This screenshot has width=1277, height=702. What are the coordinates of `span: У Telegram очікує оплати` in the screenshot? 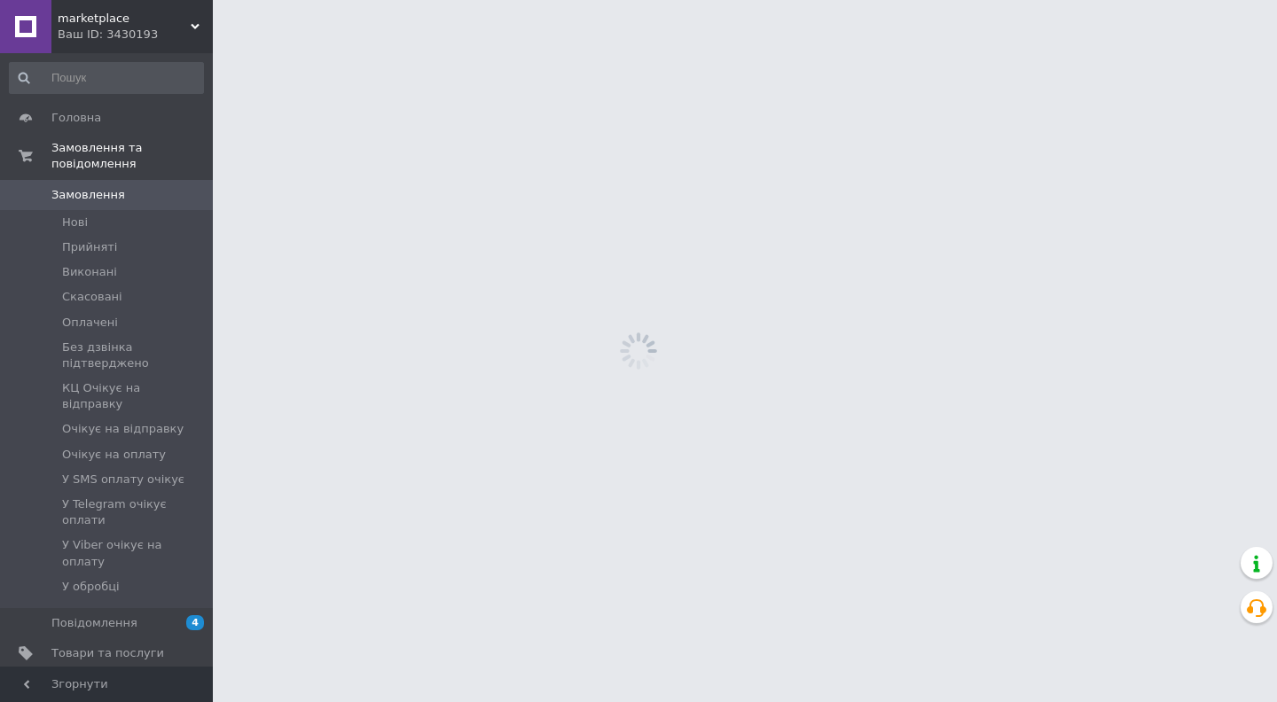 It's located at (132, 512).